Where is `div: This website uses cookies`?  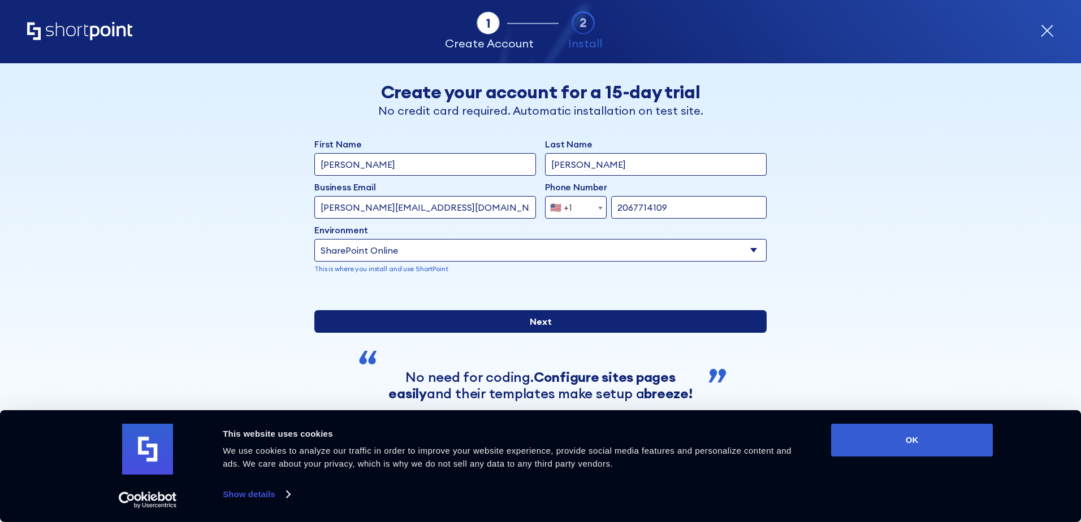 div: This website uses cookies is located at coordinates (514, 434).